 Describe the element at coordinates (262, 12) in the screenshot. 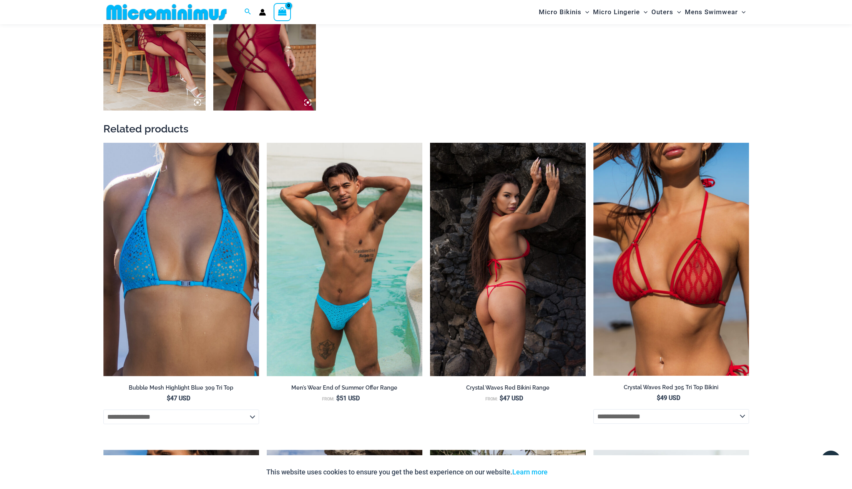

I see `a: Account icon link` at that location.